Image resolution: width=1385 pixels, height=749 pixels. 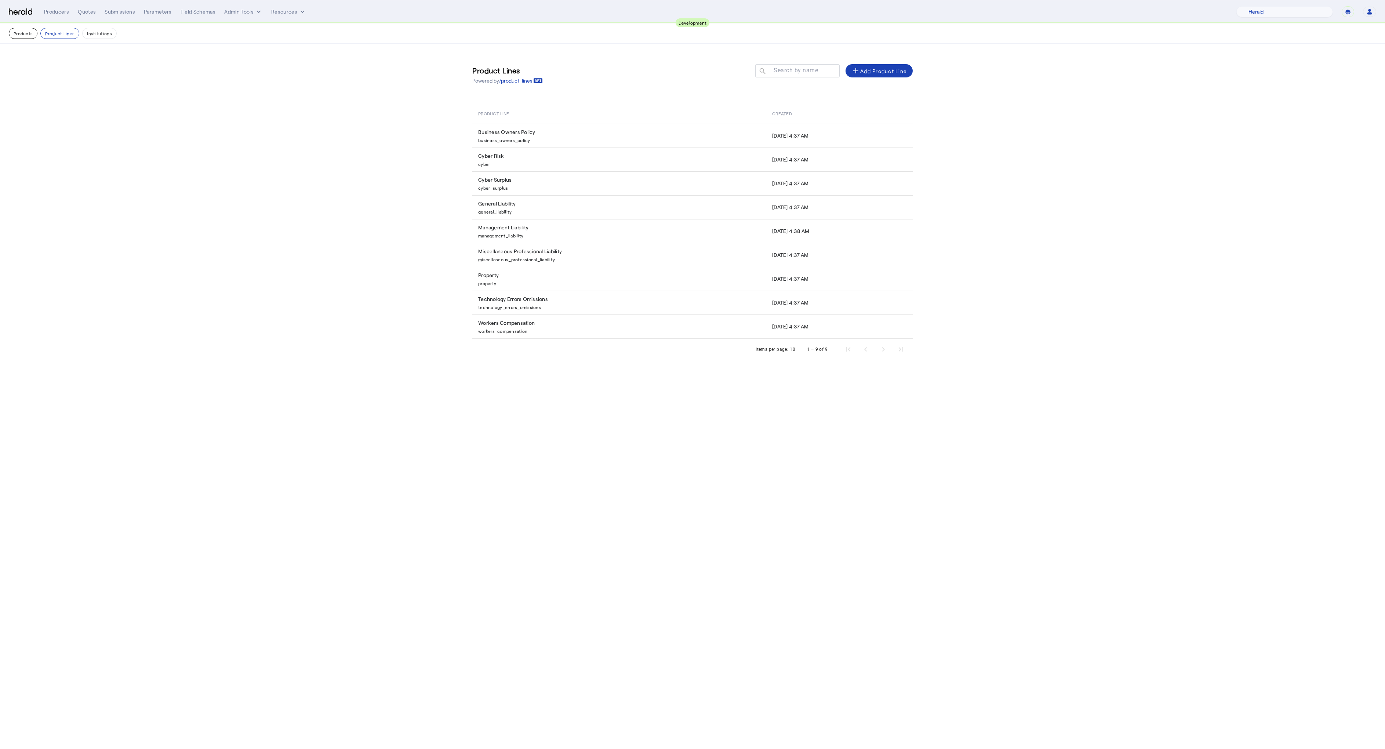 What do you see at coordinates (619, 159) in the screenshot?
I see `td: Cyber Risk` at bounding box center [619, 159].